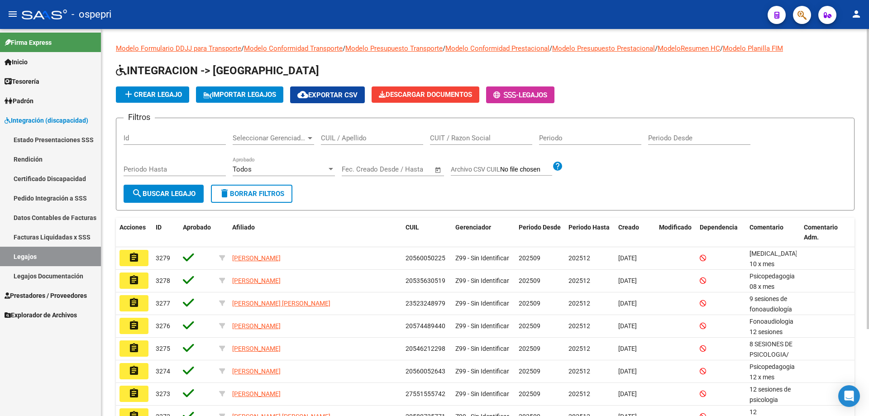 The width and height of the screenshot is (869, 416). What do you see at coordinates (22, 81) in the screenshot?
I see `span: Tesorería` at bounding box center [22, 81].